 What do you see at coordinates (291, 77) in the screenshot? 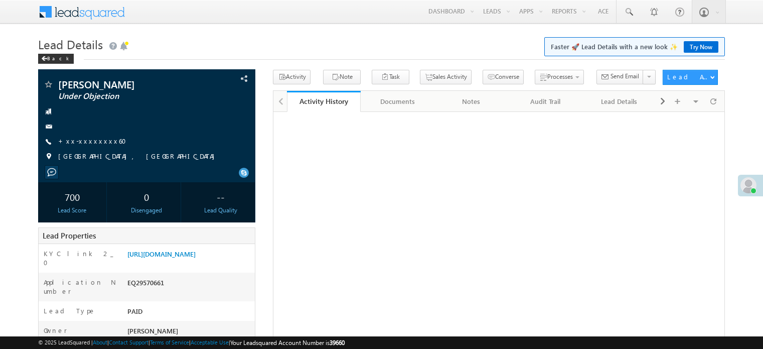
I see `button: Activity` at bounding box center [291, 77].